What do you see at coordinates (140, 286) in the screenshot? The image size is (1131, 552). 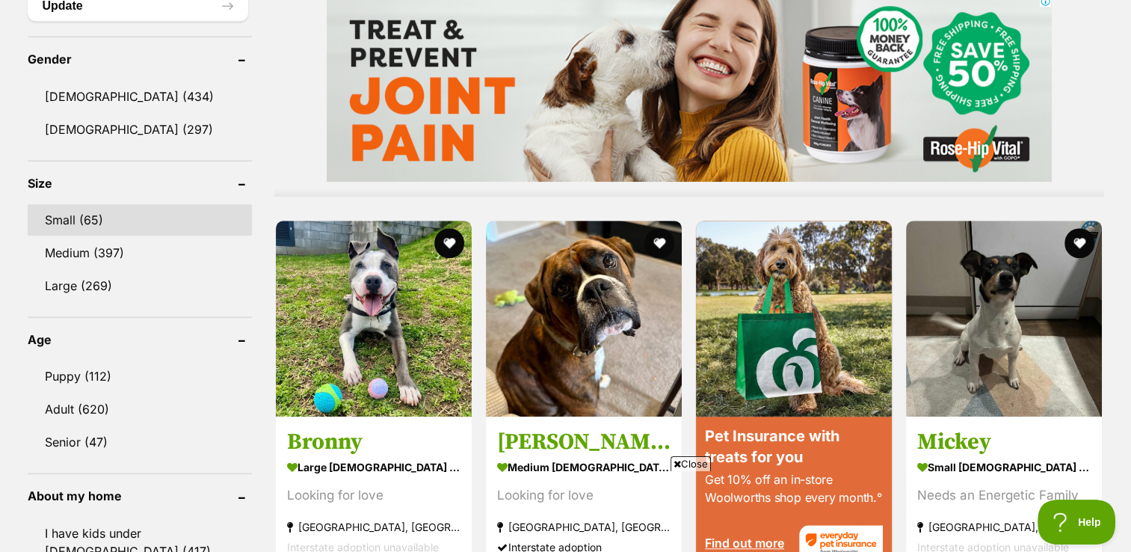 I see `a: Large (269)` at bounding box center [140, 286].